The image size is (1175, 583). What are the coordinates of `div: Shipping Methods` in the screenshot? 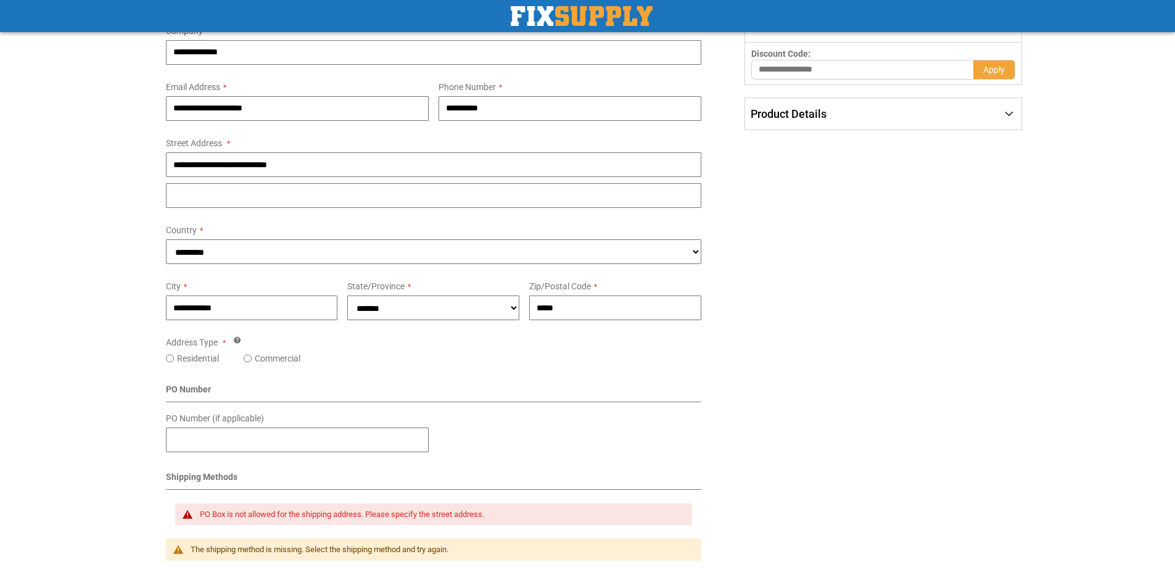 It's located at (433, 480).